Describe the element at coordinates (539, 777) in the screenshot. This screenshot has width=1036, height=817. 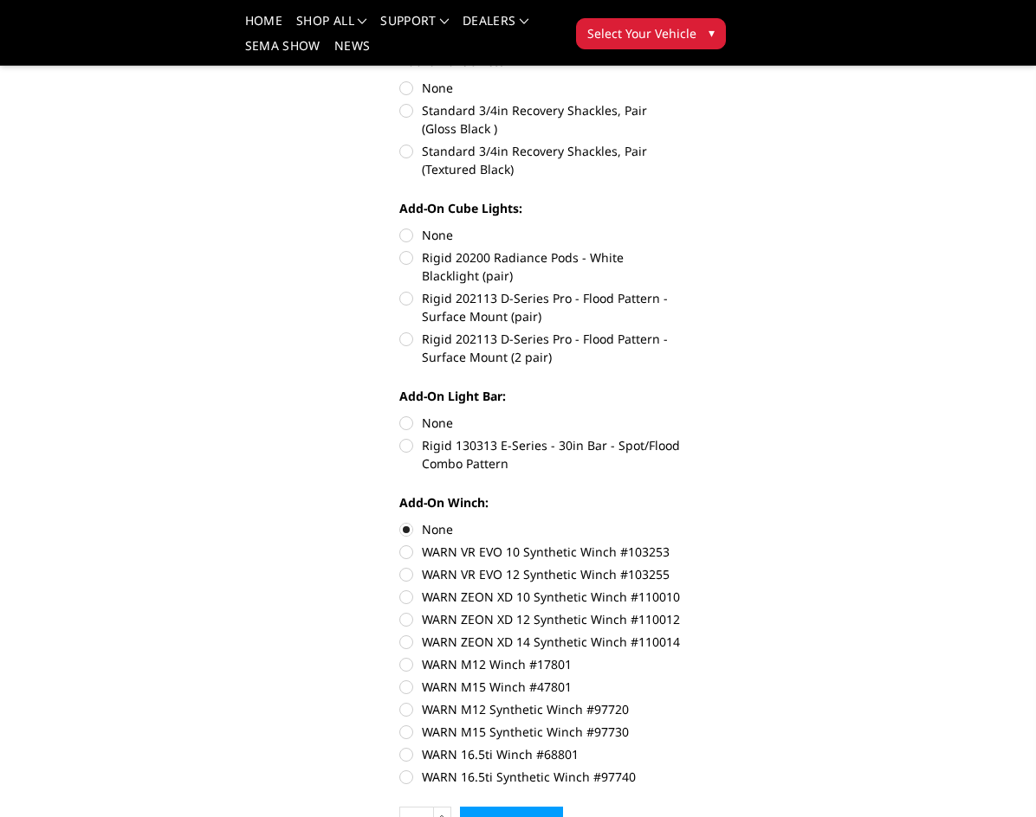
I see `label: WARN 16.5ti Synthetic Winch #97740` at that location.